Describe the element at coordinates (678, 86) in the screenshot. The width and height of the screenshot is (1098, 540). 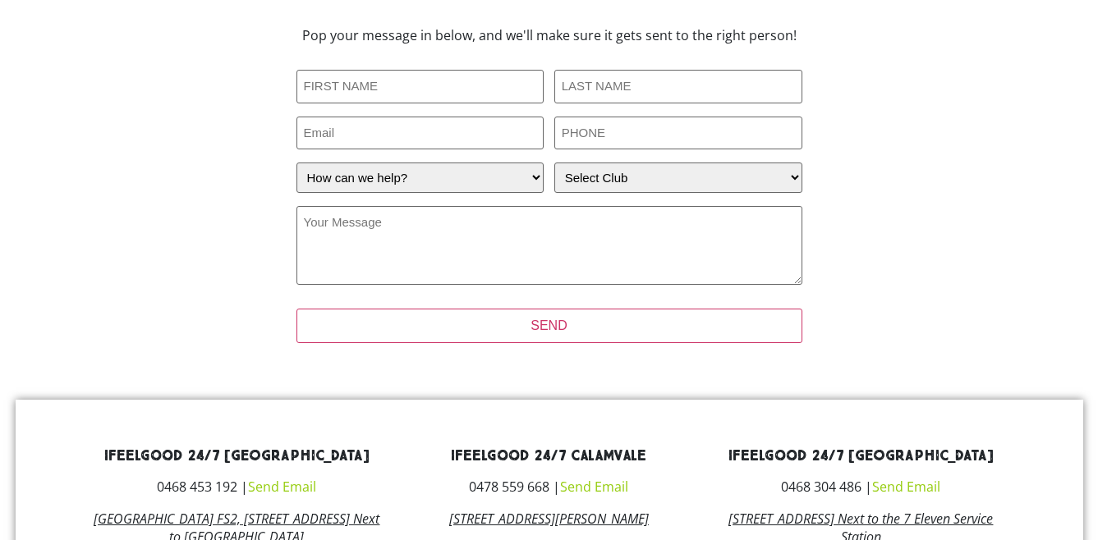
I see `input: LAST NAME` at that location.